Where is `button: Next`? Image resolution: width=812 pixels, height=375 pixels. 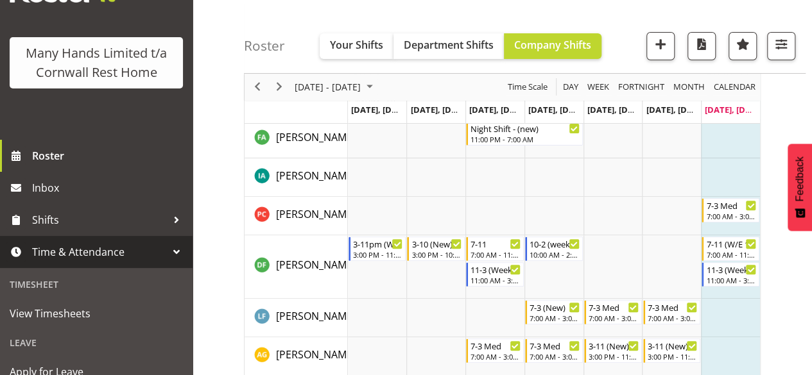 button: Next is located at coordinates (279, 87).